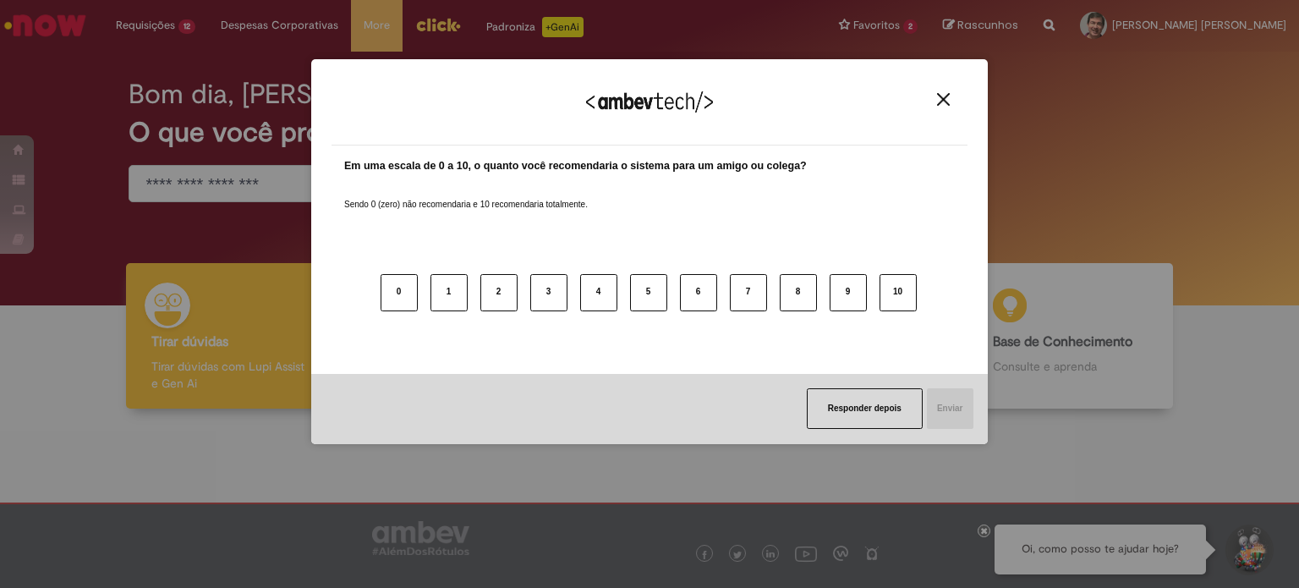 The height and width of the screenshot is (588, 1299). Describe the element at coordinates (466, 195) in the screenshot. I see `label: Sendo 0 (zero) não recomendaria e 10 recomendaria totalmente.` at that location.